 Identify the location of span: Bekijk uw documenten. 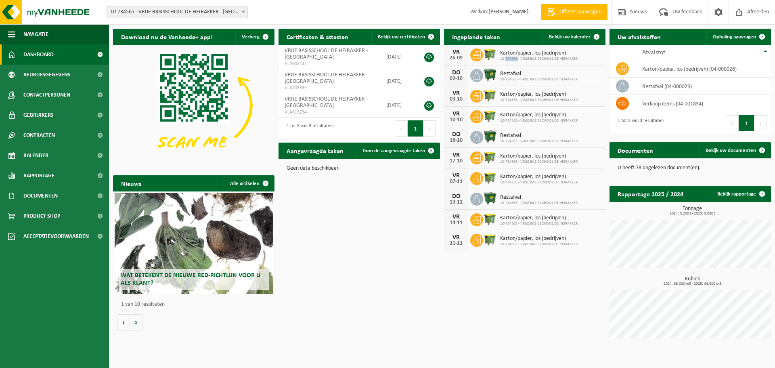
(731, 150).